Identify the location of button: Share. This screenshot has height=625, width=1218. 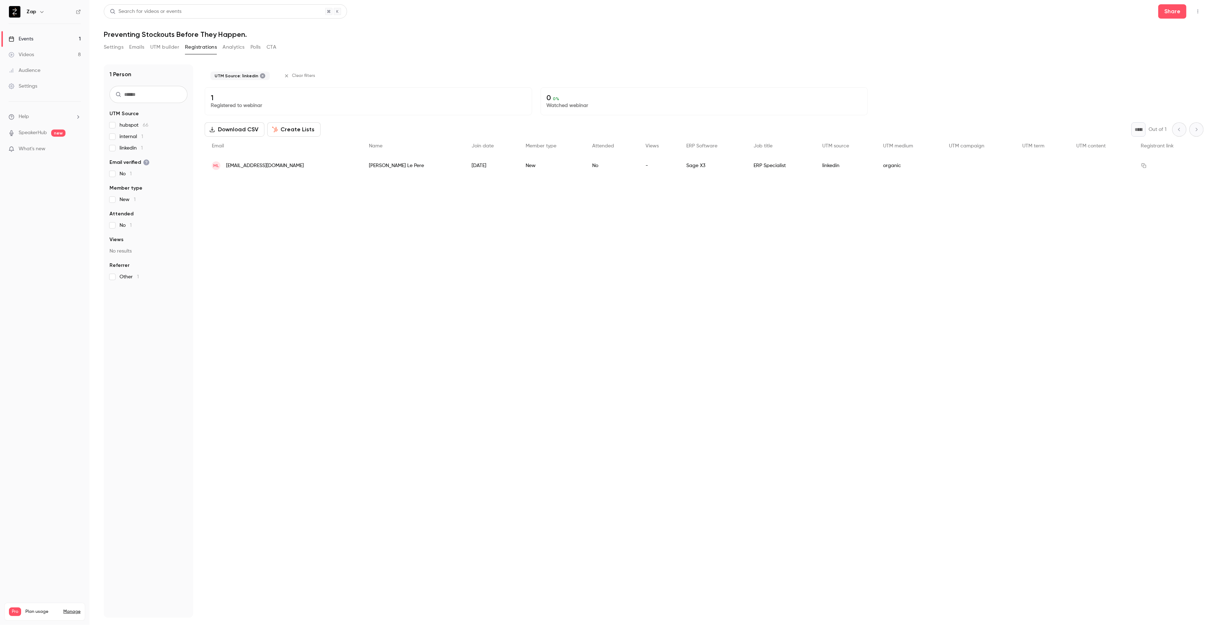
(1172, 11).